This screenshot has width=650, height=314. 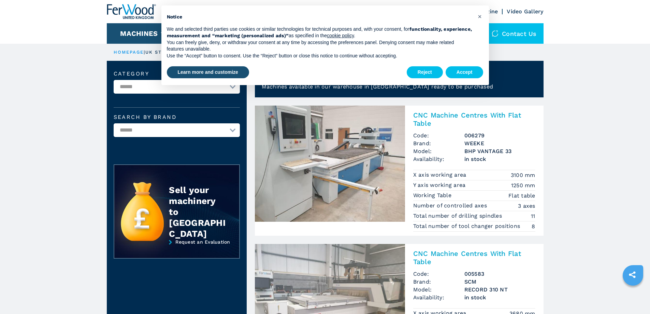 I want to click on h3: WEEKE, so click(x=500, y=143).